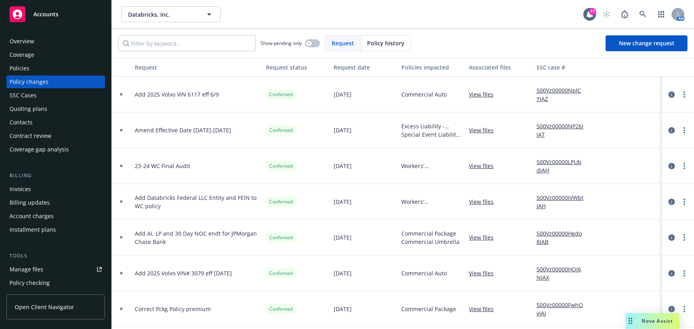 This screenshot has width=694, height=329. What do you see at coordinates (643, 14) in the screenshot?
I see `a: Search` at bounding box center [643, 14].